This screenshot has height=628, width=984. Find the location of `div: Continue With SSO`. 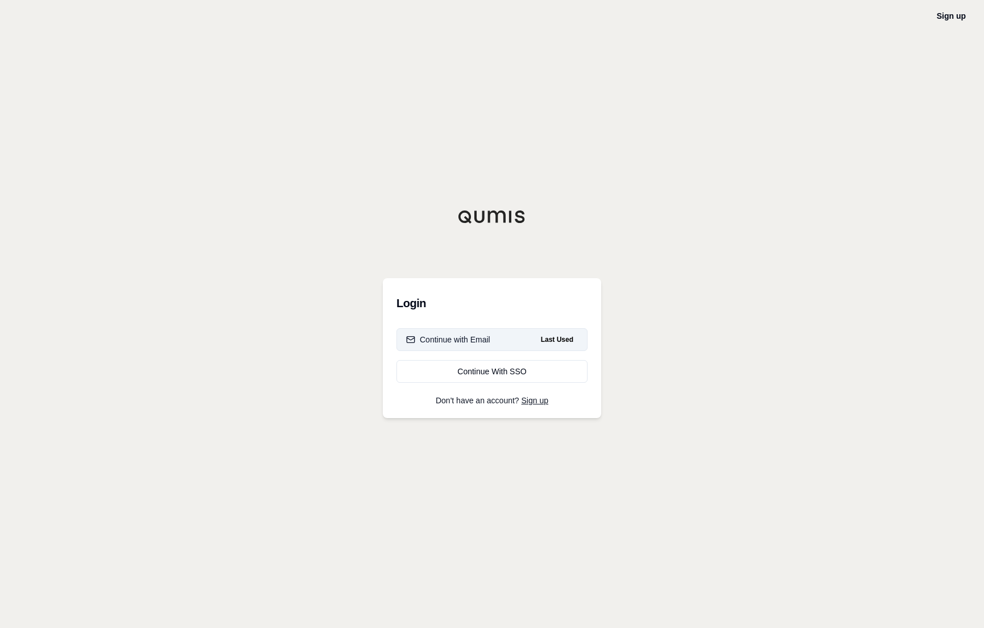

div: Continue With SSO is located at coordinates (492, 372).